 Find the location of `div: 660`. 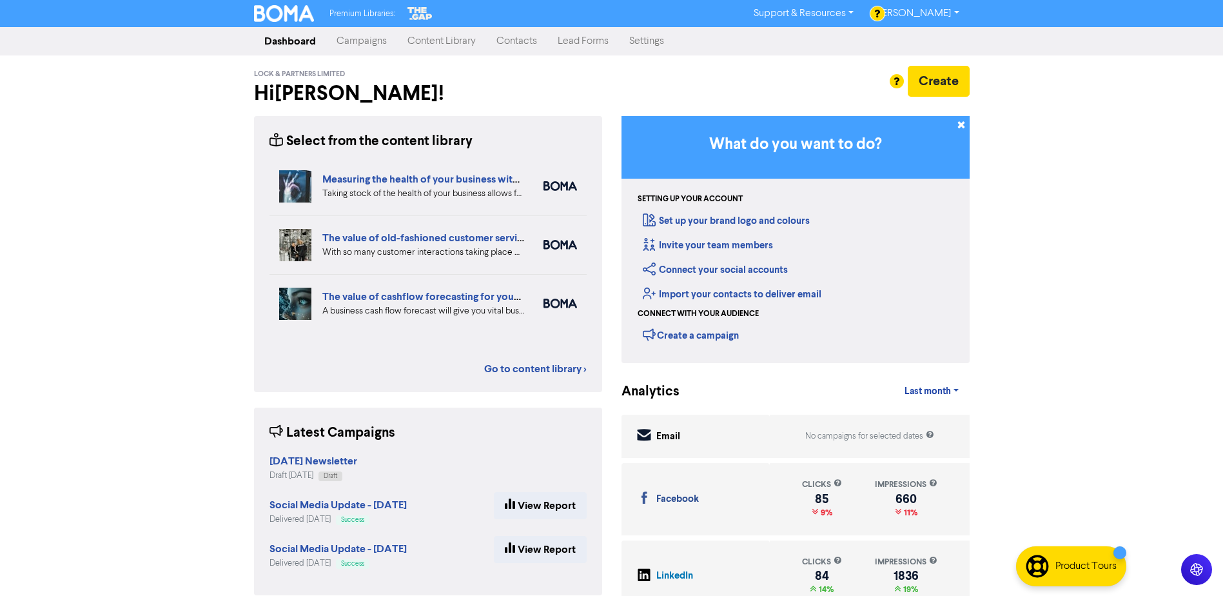

div: 660 is located at coordinates (906, 499).